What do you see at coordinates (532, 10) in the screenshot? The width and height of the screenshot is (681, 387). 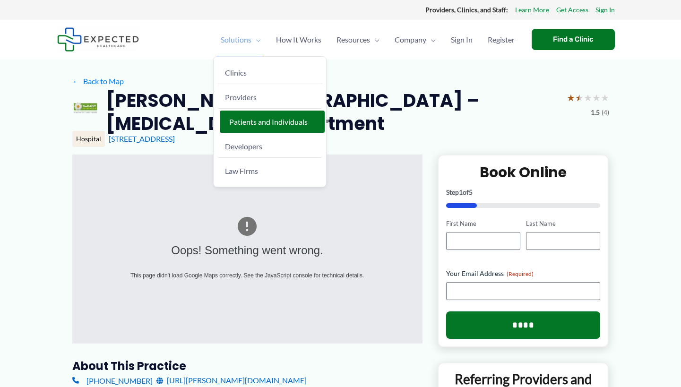 I see `a: Learn More` at bounding box center [532, 10].